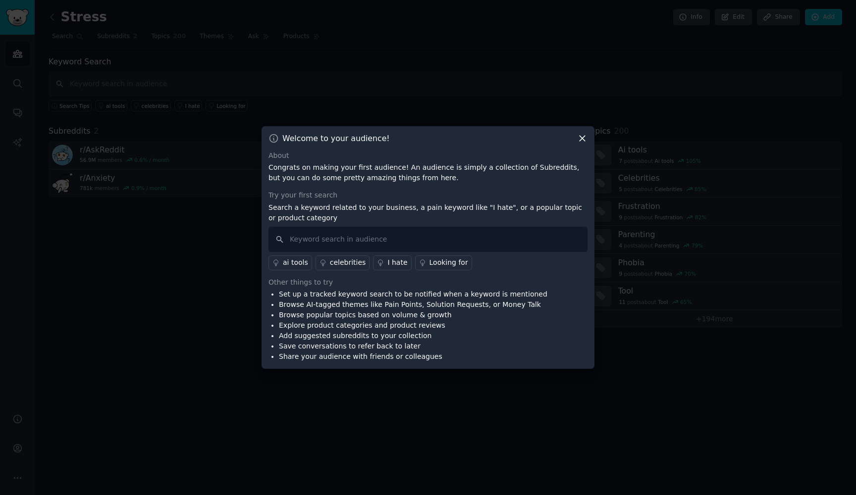 The width and height of the screenshot is (856, 495). I want to click on a: ai tools, so click(290, 263).